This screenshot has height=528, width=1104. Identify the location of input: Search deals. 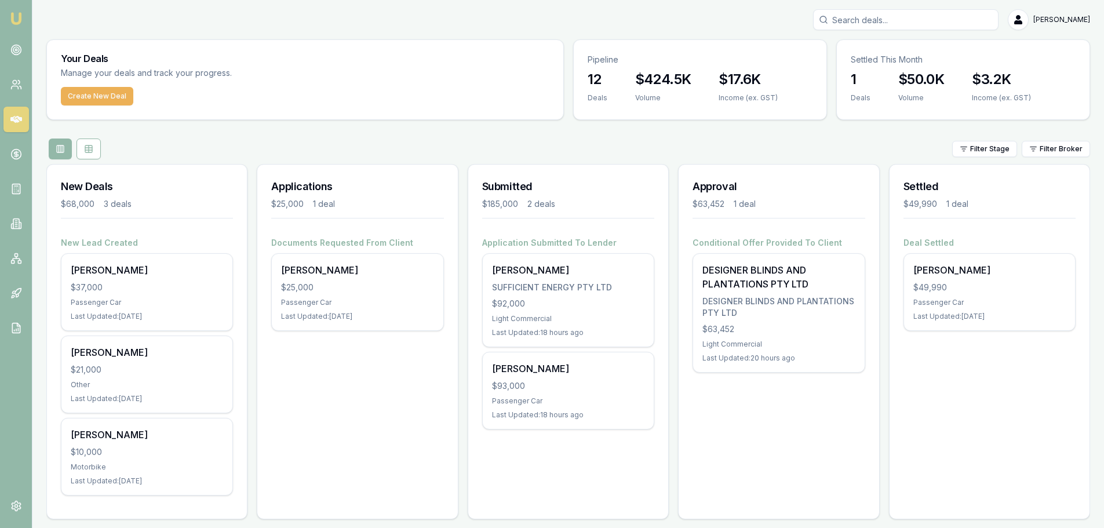
(906, 20).